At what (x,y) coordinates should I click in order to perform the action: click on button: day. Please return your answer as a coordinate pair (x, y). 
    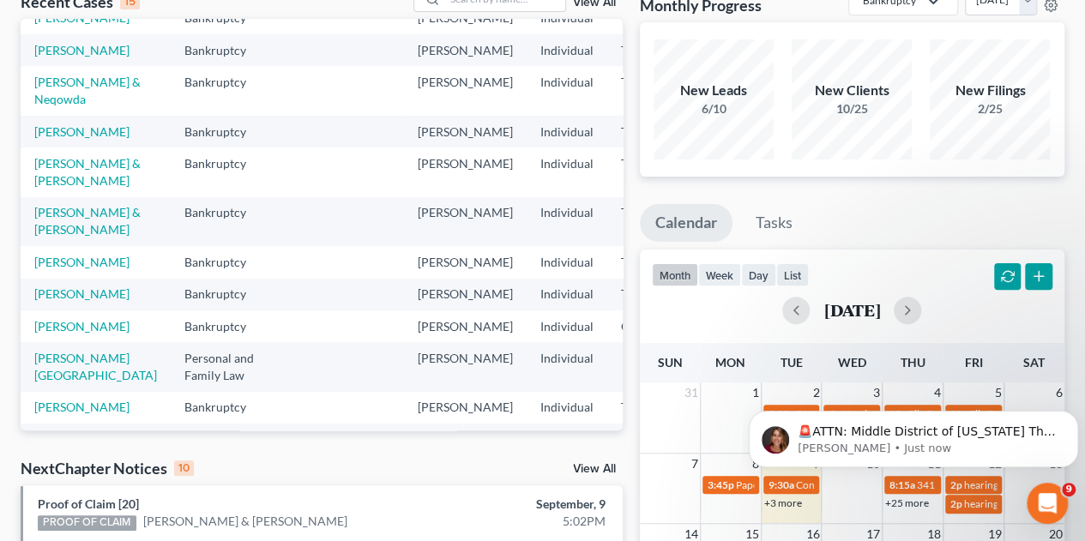
    Looking at the image, I should click on (758, 275).